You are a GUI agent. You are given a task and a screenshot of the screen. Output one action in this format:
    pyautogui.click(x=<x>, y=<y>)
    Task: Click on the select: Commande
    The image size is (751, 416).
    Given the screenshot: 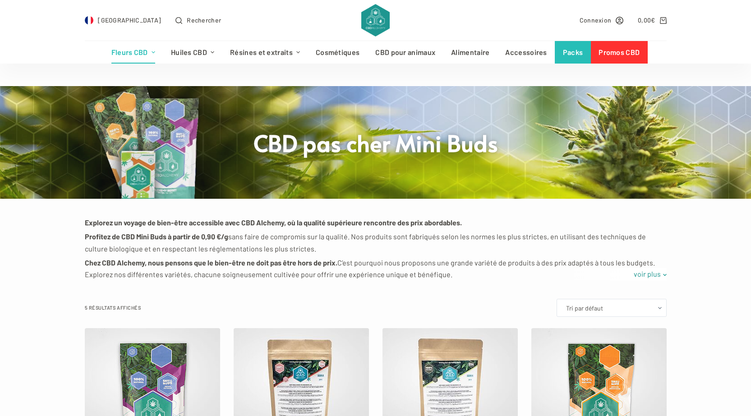 What is the action you would take?
    pyautogui.click(x=611, y=308)
    